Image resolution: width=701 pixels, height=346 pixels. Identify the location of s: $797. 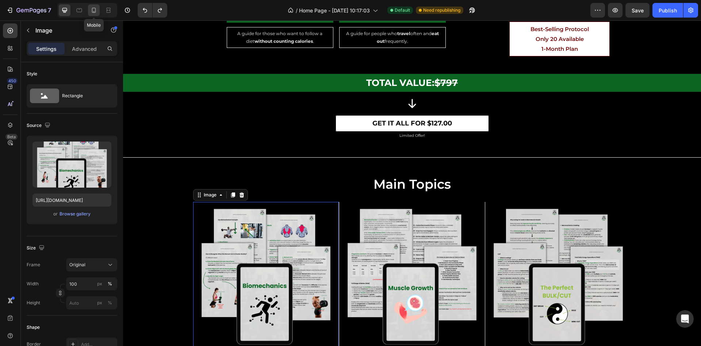
(323, 62).